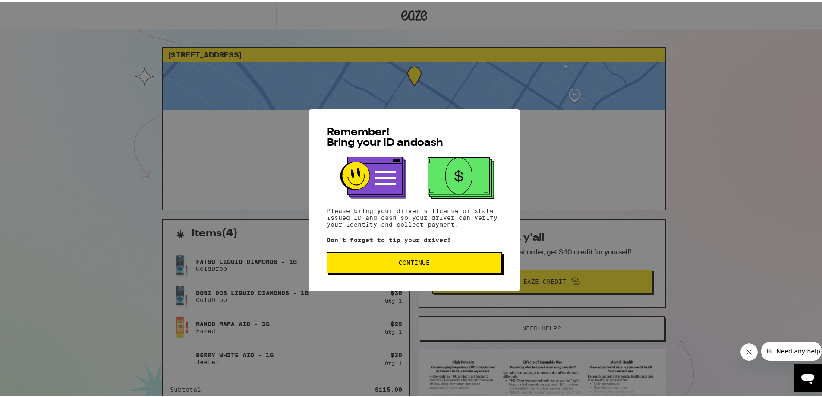 The height and width of the screenshot is (397, 822). I want to click on span: Remember! Bring your ID and cash, so click(385, 136).